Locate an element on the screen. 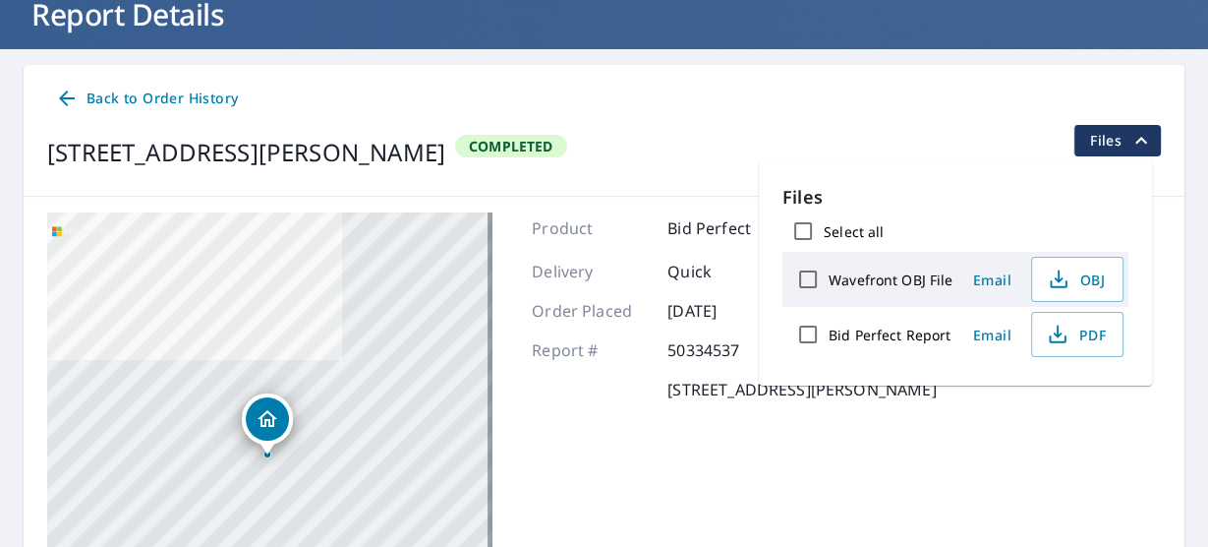 This screenshot has height=547, width=1208. button: filesDropdownBtn-50334537 is located at coordinates (1117, 141).